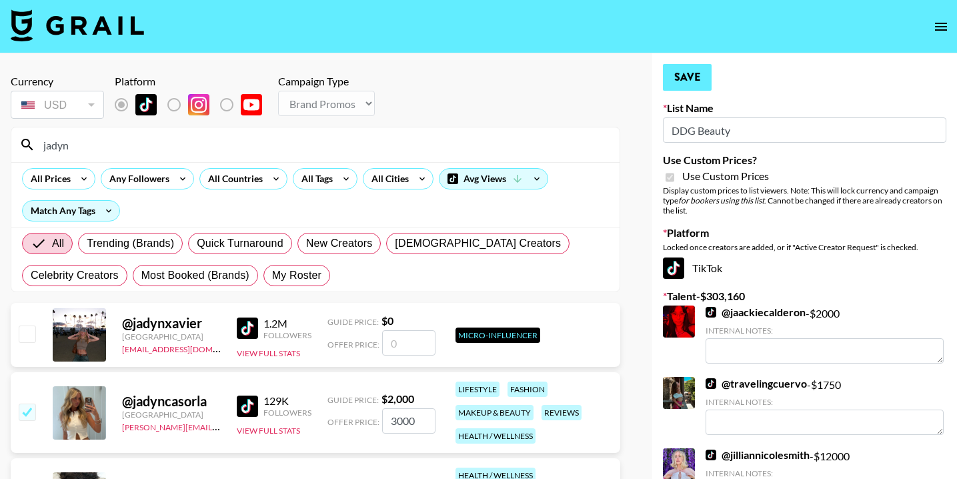  What do you see at coordinates (340, 244) in the screenshot?
I see `span: New Creators` at bounding box center [340, 244].